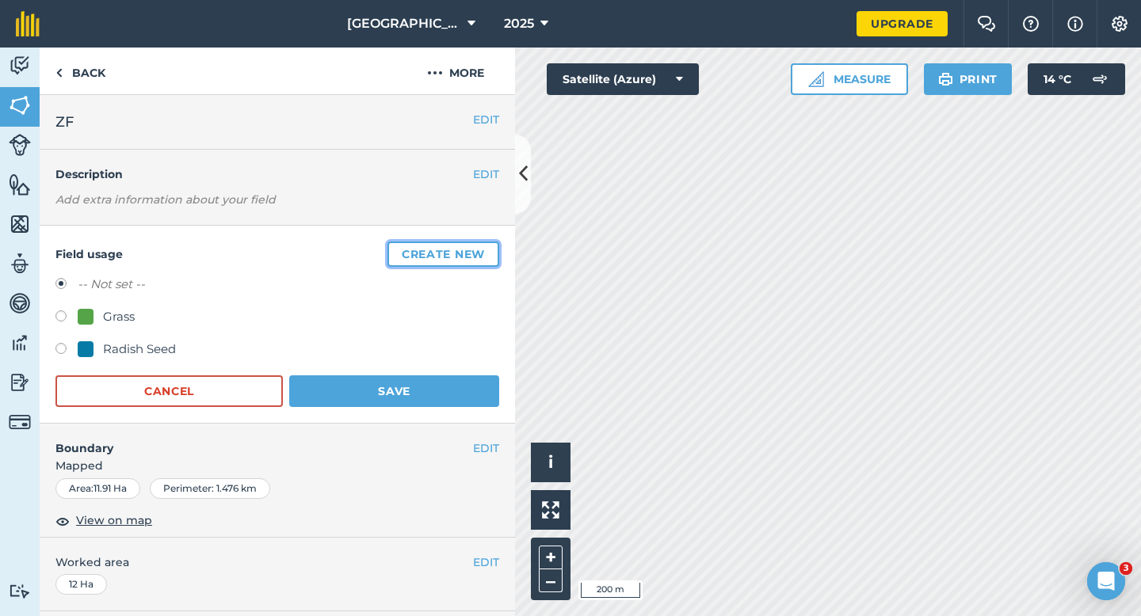 This screenshot has width=1141, height=616. What do you see at coordinates (277, 254) in the screenshot?
I see `h4: Field usage` at bounding box center [277, 254].